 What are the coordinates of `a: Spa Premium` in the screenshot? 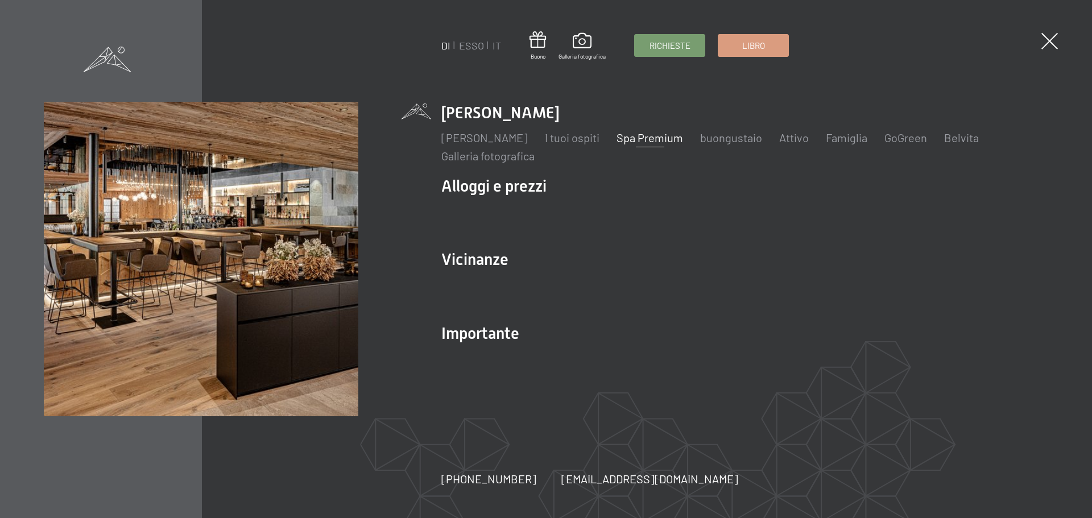 It's located at (650, 138).